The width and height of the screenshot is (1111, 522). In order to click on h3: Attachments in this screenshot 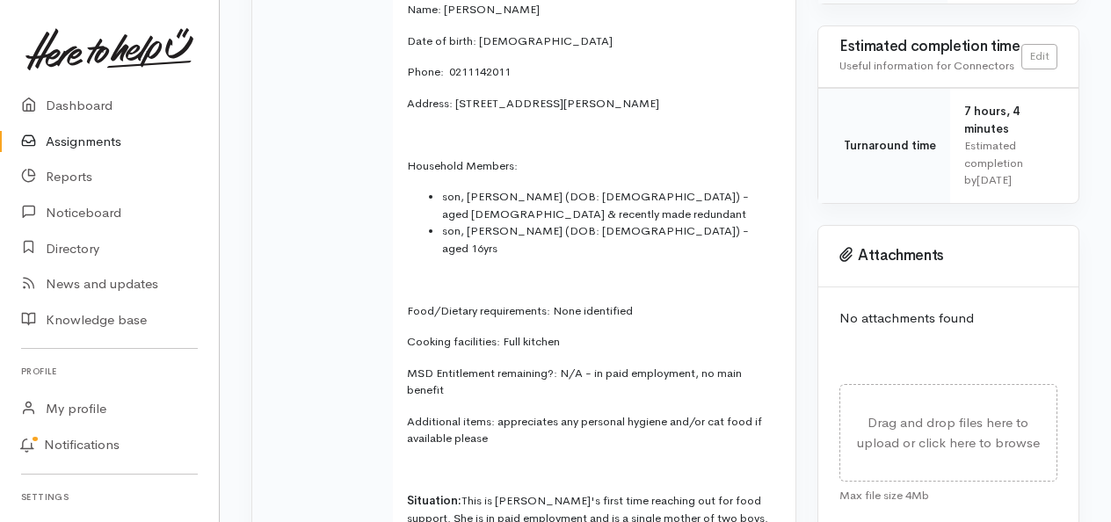, I will do `click(949, 256)`.